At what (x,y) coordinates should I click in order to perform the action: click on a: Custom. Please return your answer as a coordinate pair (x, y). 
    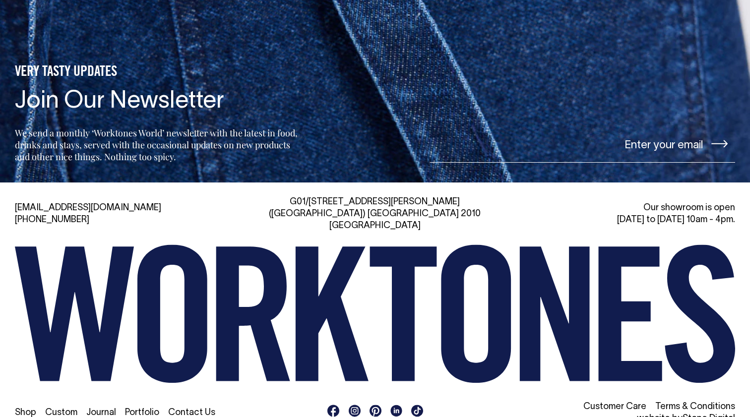
    Looking at the image, I should click on (61, 413).